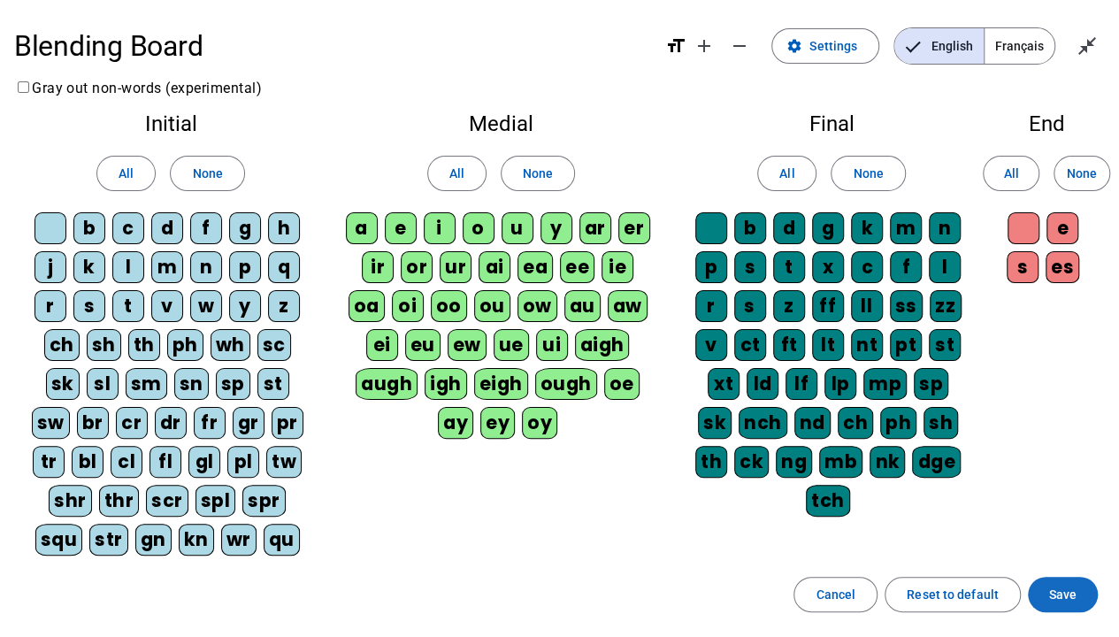  Describe the element at coordinates (332, 46) in the screenshot. I see `h1: Blending Board` at that location.